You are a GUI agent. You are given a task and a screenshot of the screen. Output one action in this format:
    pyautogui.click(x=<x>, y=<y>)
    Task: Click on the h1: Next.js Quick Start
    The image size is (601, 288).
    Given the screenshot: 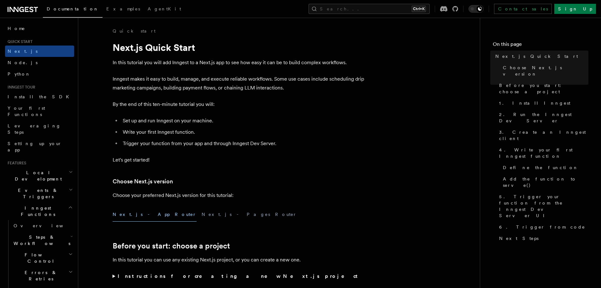 What is the action you would take?
    pyautogui.click(x=239, y=47)
    